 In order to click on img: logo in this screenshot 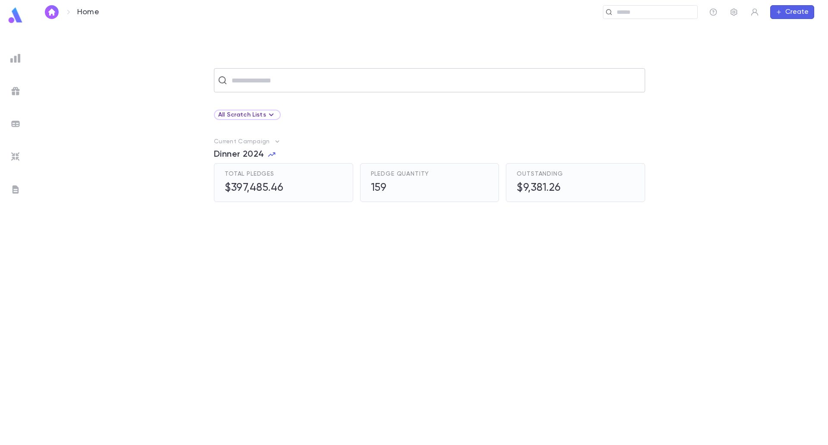, I will do `click(16, 15)`.